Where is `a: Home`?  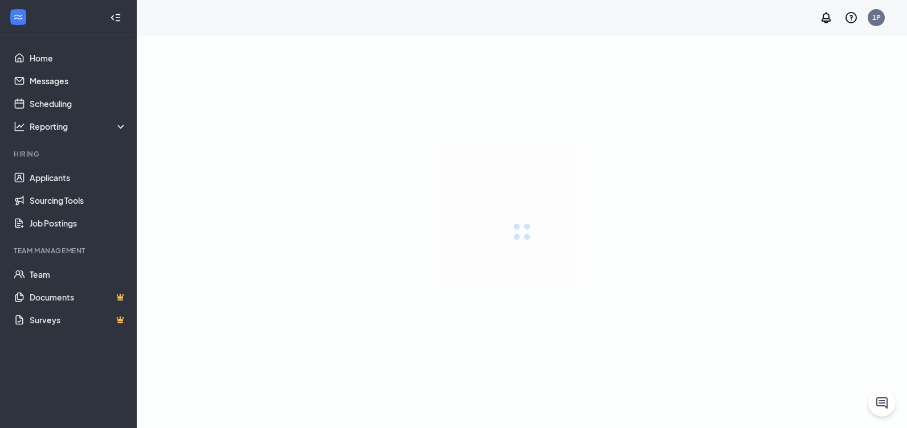 a: Home is located at coordinates (78, 58).